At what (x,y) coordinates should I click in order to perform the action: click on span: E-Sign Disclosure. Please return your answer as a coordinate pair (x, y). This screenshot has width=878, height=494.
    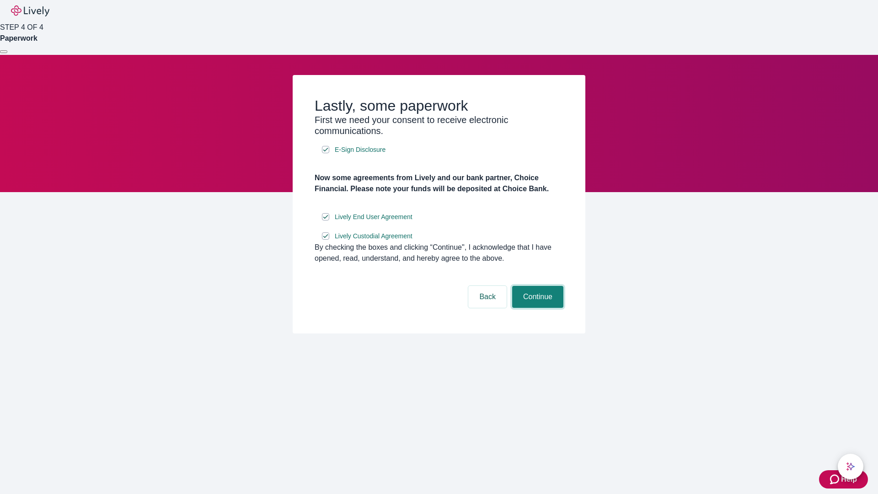
    Looking at the image, I should click on (360, 150).